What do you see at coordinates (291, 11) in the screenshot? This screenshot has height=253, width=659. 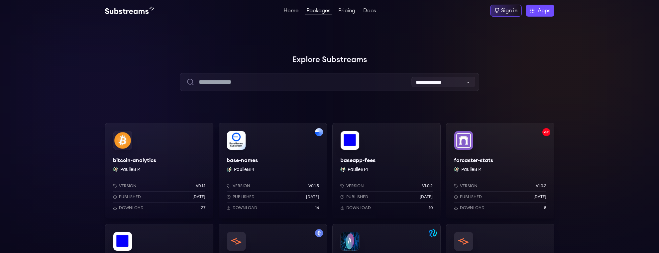 I see `a: Home` at bounding box center [291, 11].